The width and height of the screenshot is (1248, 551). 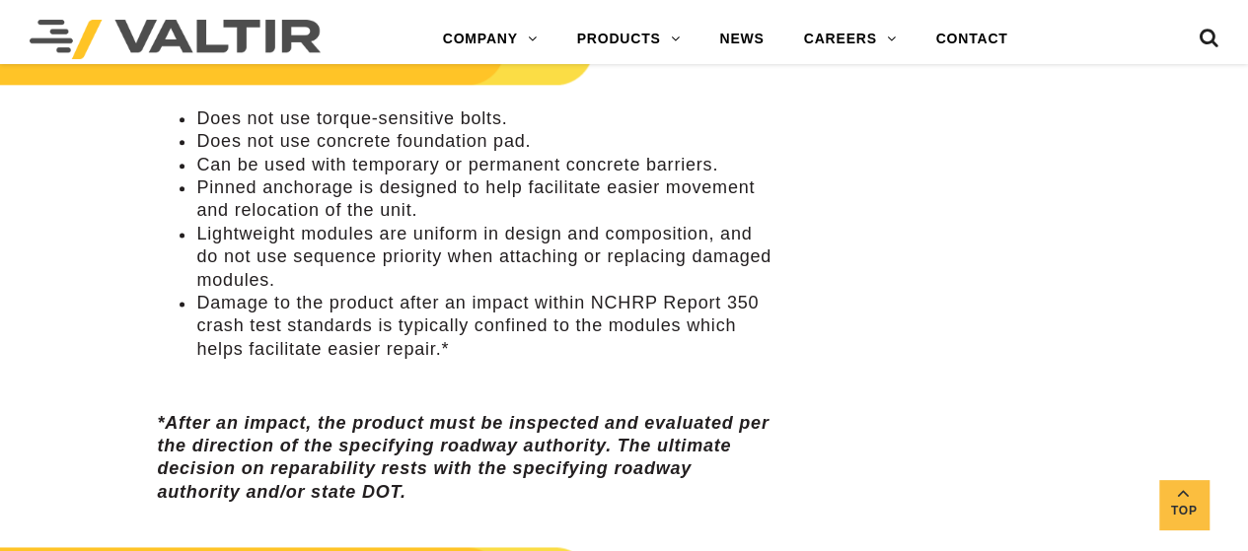 I want to click on a: CAREERS, so click(x=850, y=39).